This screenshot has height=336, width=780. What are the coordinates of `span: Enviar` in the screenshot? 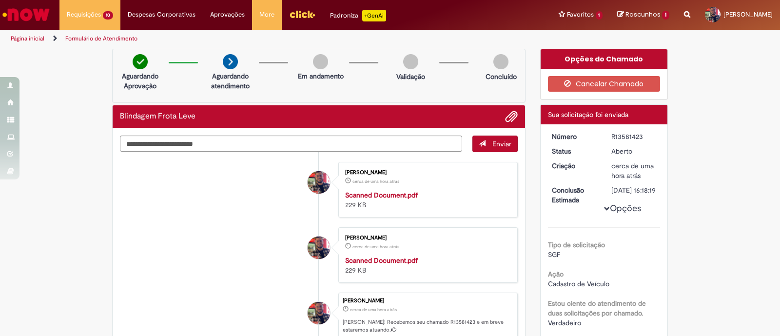 It's located at (502, 144).